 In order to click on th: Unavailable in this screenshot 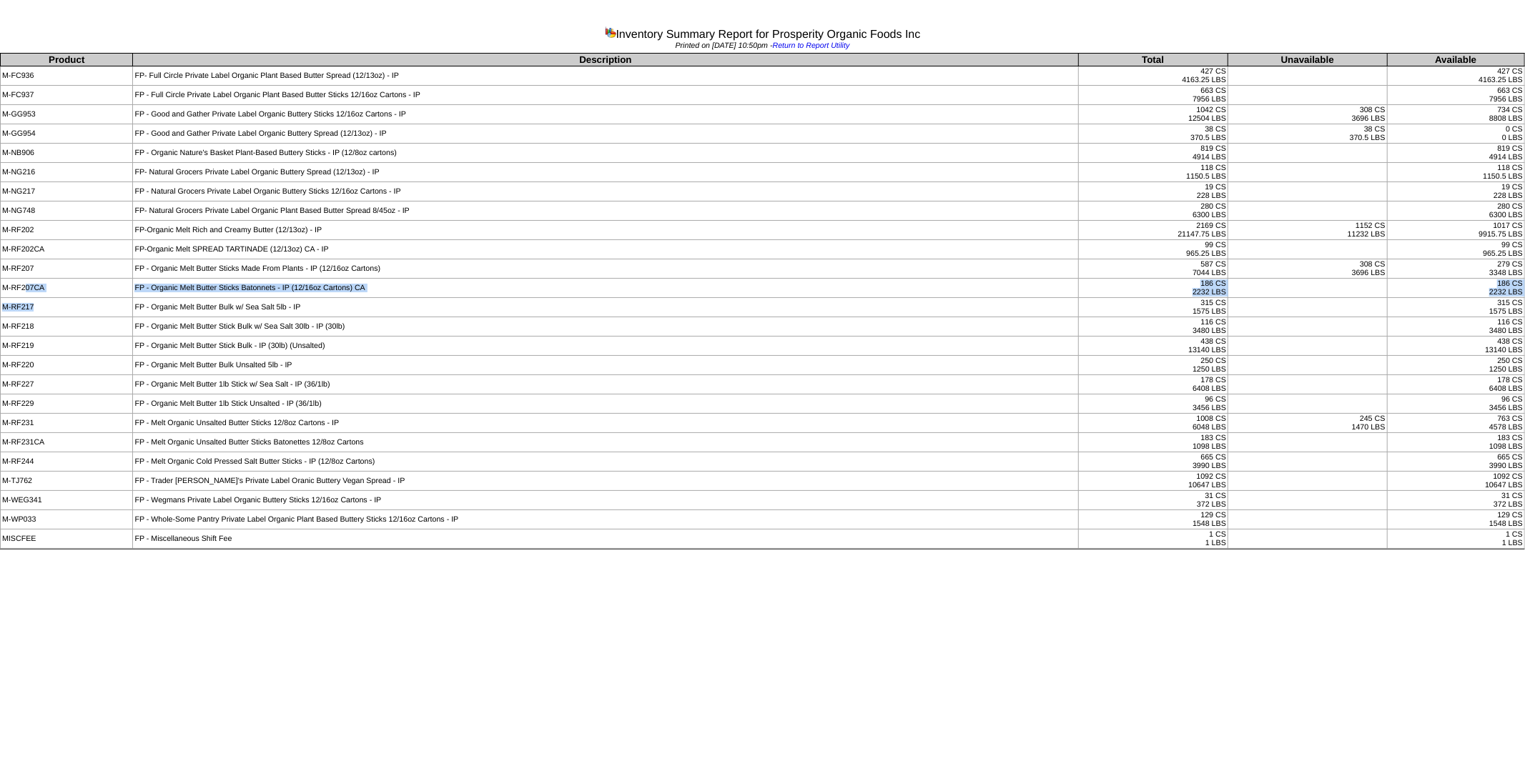, I will do `click(1307, 60)`.